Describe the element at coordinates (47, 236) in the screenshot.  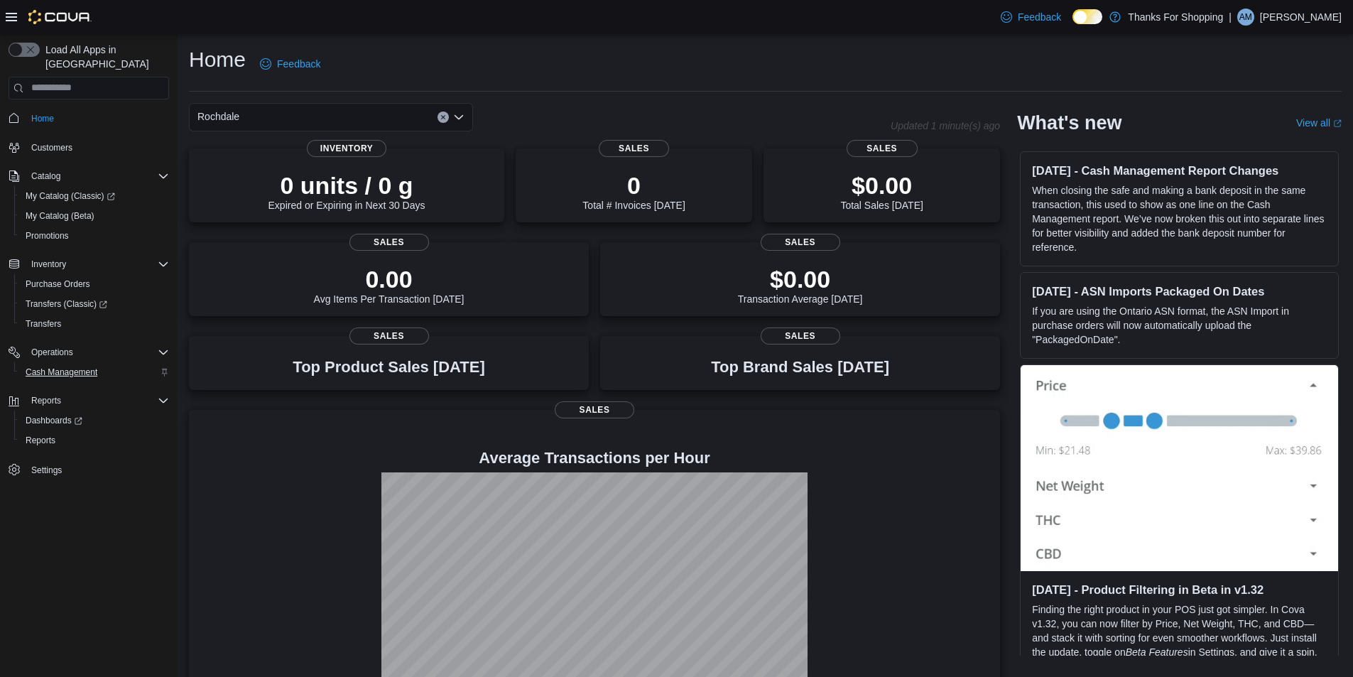
I see `a: Promotions` at that location.